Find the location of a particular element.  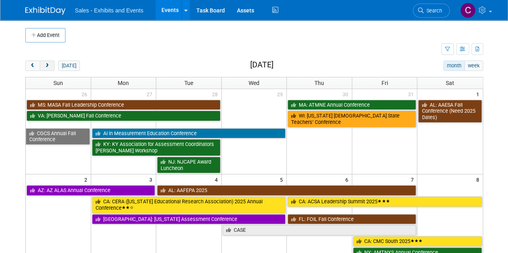

span: Sun is located at coordinates (58, 83).